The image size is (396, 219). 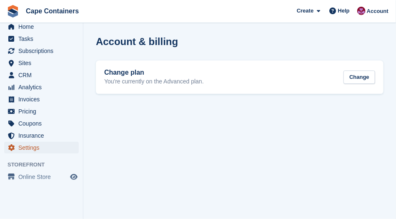 I want to click on span: Tasks, so click(x=43, y=39).